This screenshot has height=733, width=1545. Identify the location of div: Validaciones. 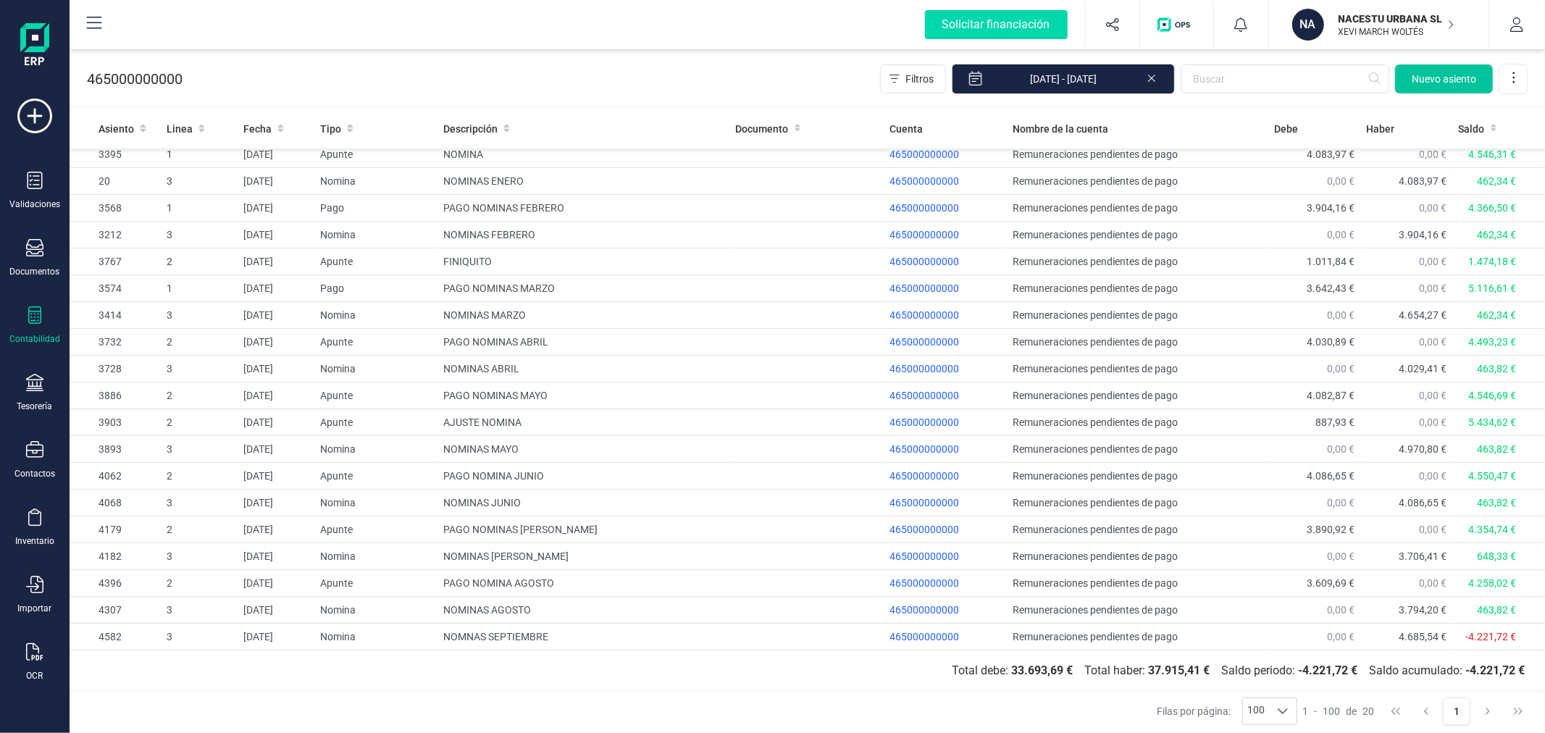
(35, 204).